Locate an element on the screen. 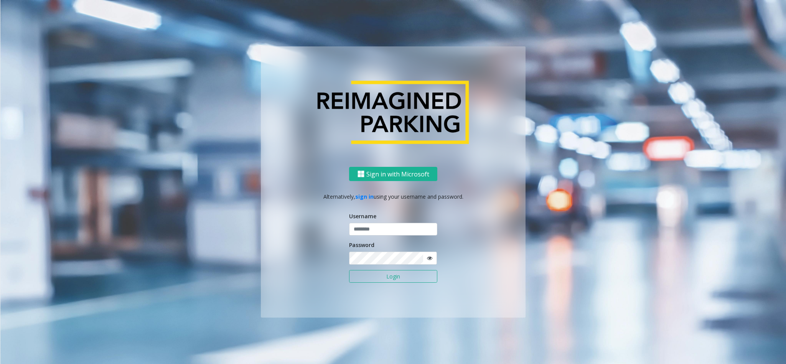 The width and height of the screenshot is (786, 364). button: Login is located at coordinates (393, 276).